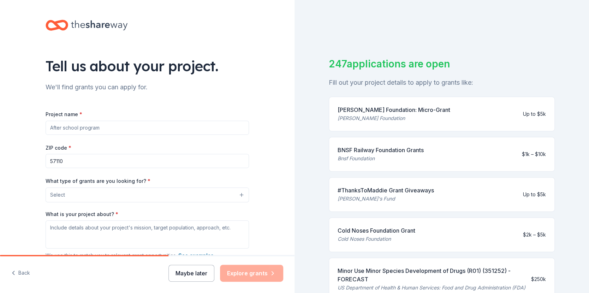 This screenshot has width=589, height=293. I want to click on div: Tell us about your project., so click(147, 66).